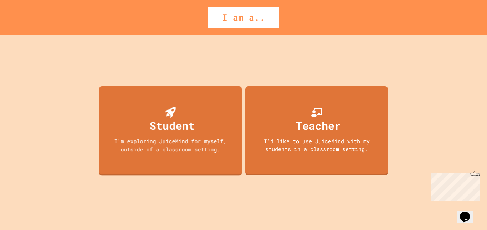 The height and width of the screenshot is (230, 487). I want to click on div: I'm exploring JuiceMind for myself, outside of a classroom setting., so click(170, 145).